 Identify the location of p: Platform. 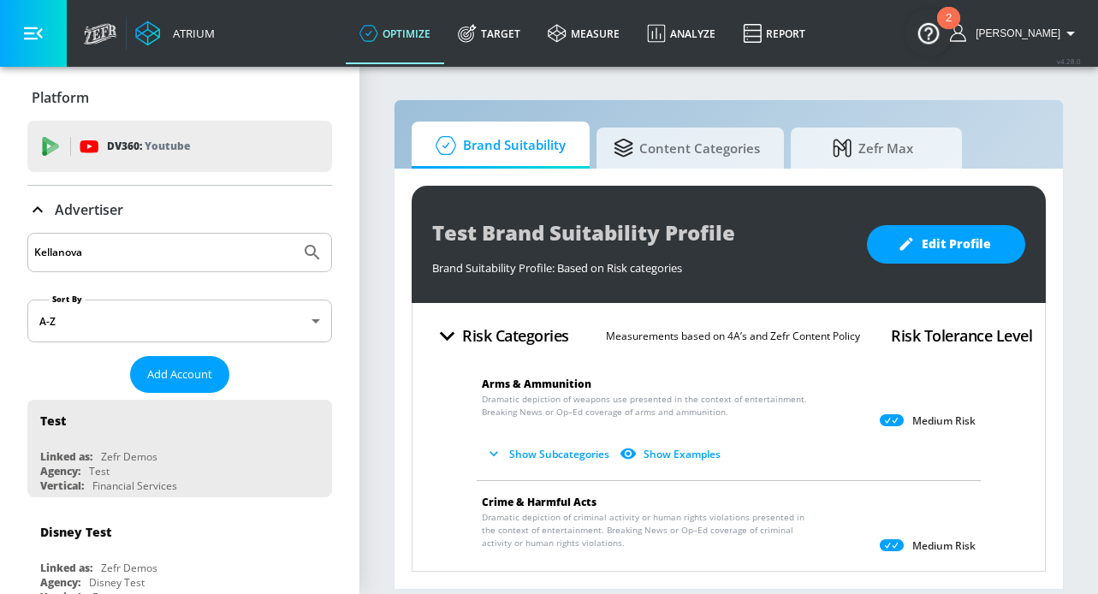
(60, 98).